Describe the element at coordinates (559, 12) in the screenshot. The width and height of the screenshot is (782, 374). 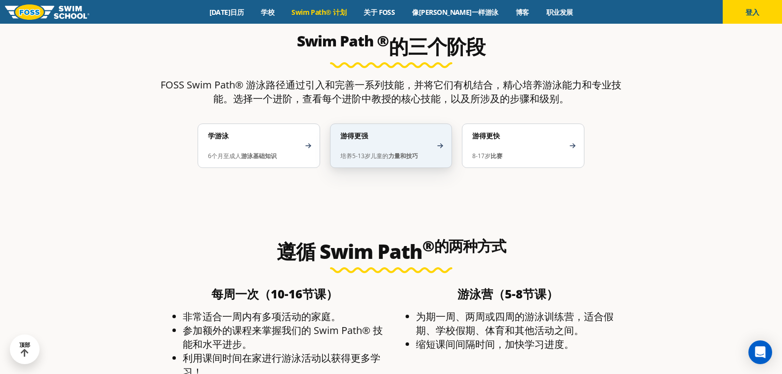
I see `font: 职业发展` at that location.